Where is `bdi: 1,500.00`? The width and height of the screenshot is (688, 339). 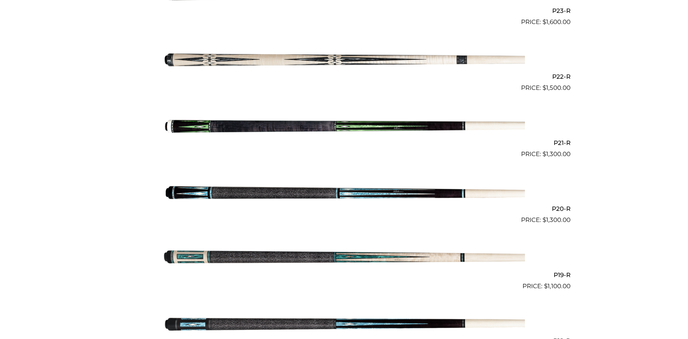 bdi: 1,500.00 is located at coordinates (556, 88).